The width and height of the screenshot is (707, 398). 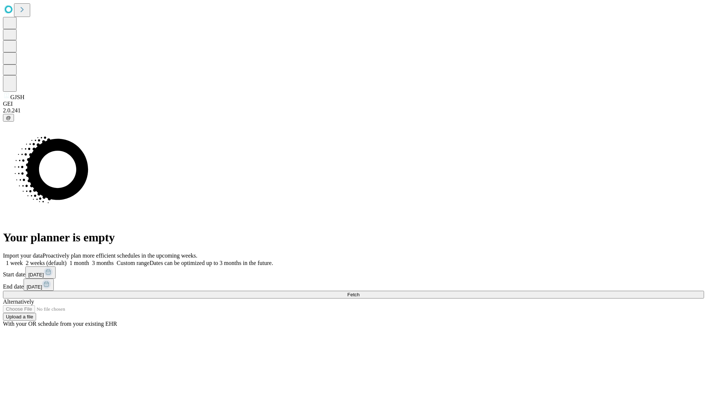 I want to click on div: Start date, so click(x=354, y=272).